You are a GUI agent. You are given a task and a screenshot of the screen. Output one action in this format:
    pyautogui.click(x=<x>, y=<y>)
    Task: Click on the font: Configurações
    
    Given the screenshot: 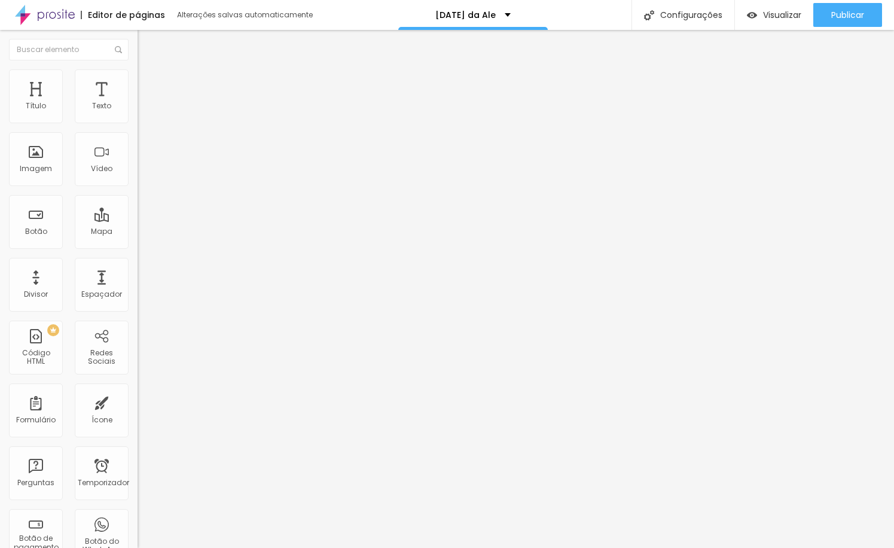 What is the action you would take?
    pyautogui.click(x=691, y=15)
    